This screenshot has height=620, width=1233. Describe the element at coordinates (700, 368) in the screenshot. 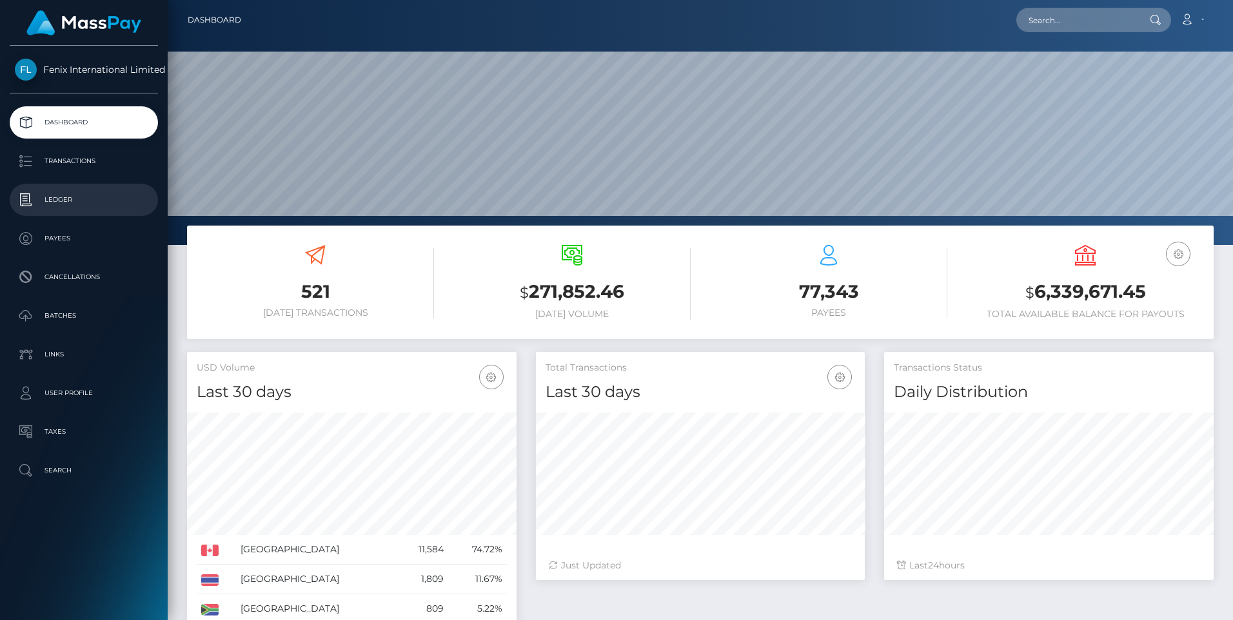

I see `h5: Total Transactions` at that location.